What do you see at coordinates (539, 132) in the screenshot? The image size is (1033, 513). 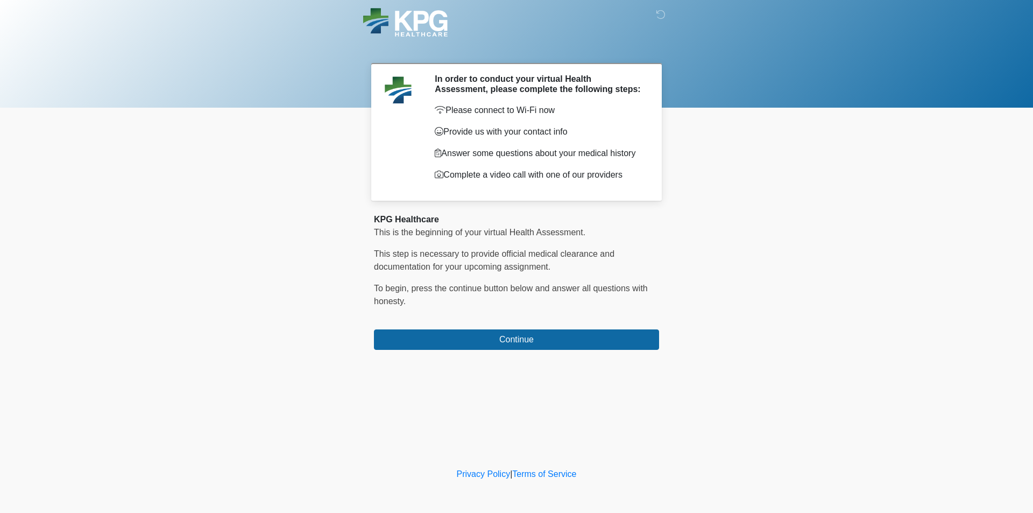 I see `p: Provide us with your contact info` at bounding box center [539, 132].